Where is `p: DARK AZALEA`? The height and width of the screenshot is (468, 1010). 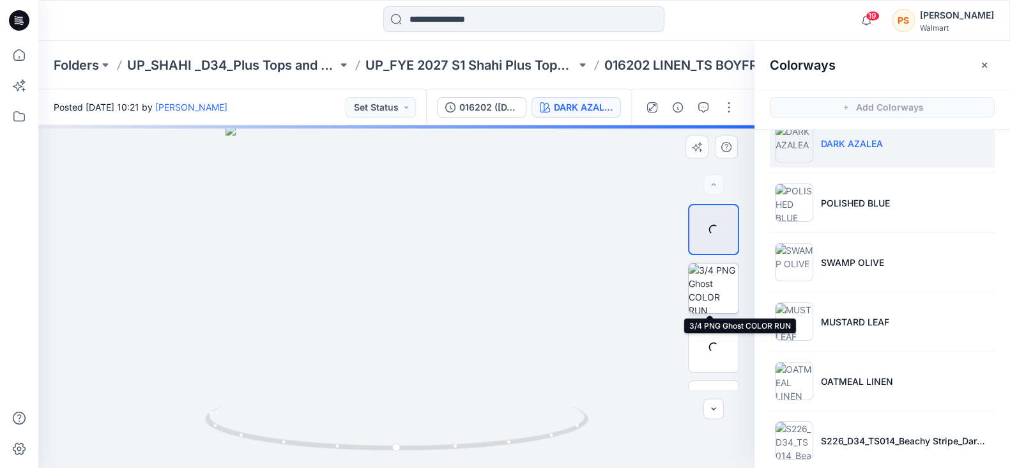
p: DARK AZALEA is located at coordinates (852, 143).